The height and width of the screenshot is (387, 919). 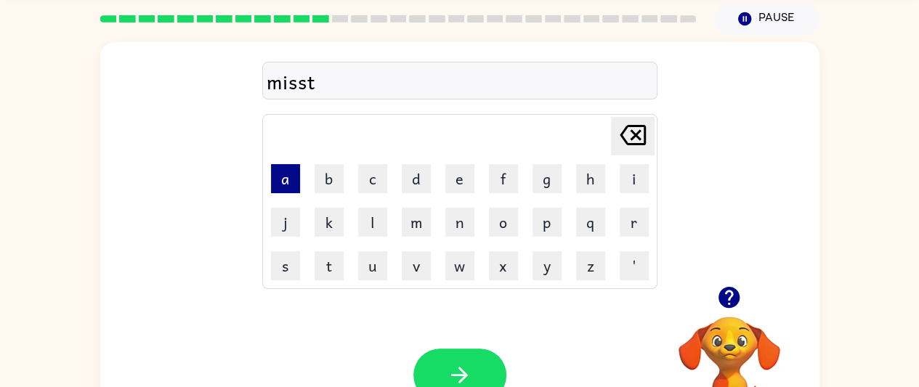 What do you see at coordinates (416, 179) in the screenshot?
I see `button: d` at bounding box center [416, 179].